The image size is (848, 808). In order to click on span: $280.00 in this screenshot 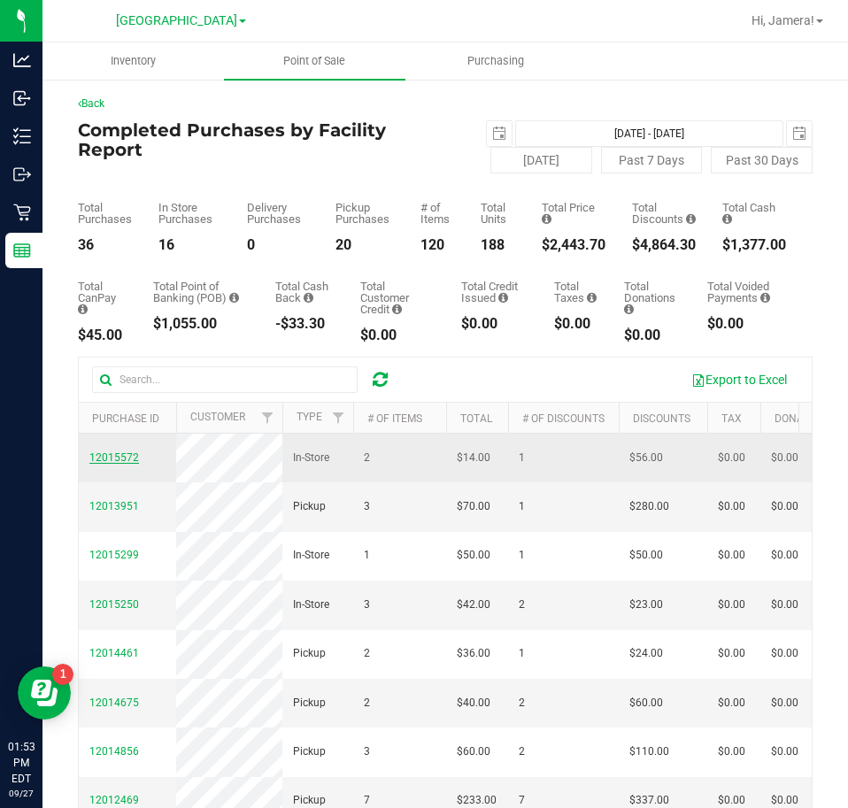, I will do `click(649, 506)`.